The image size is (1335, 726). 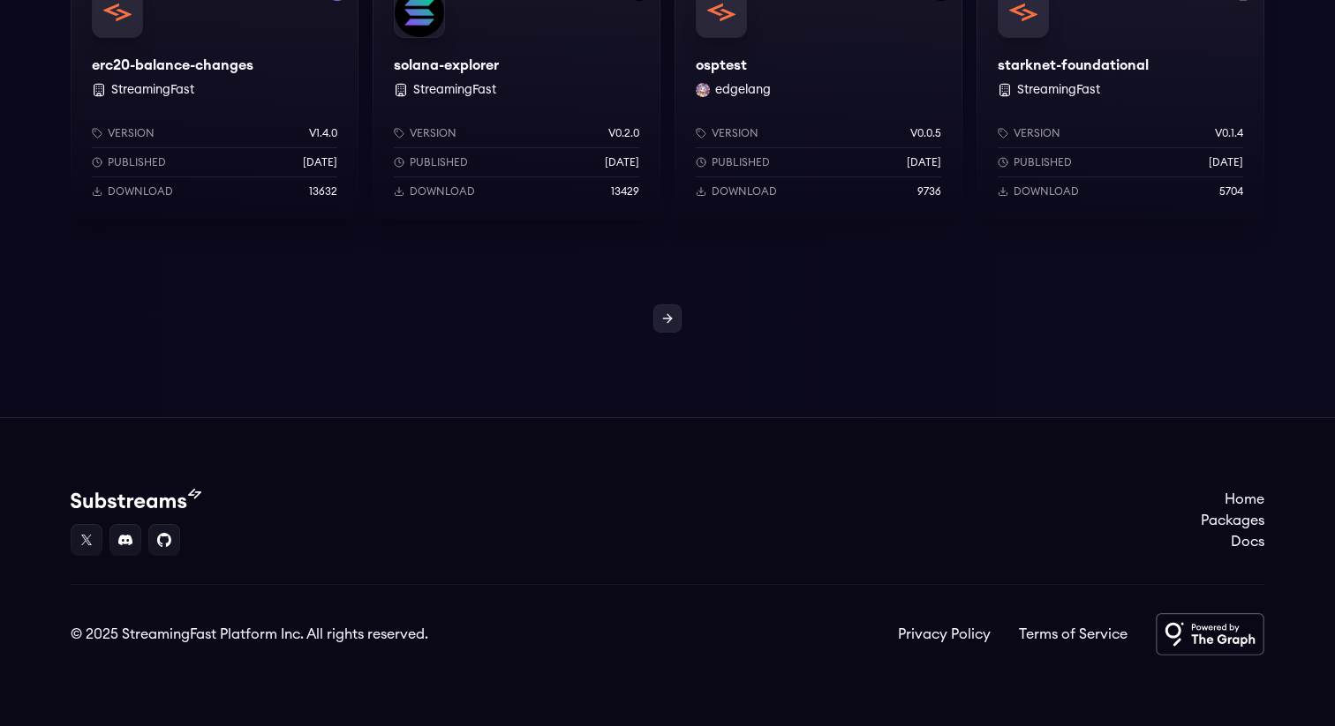 I want to click on a: Terms of Service, so click(x=1072, y=635).